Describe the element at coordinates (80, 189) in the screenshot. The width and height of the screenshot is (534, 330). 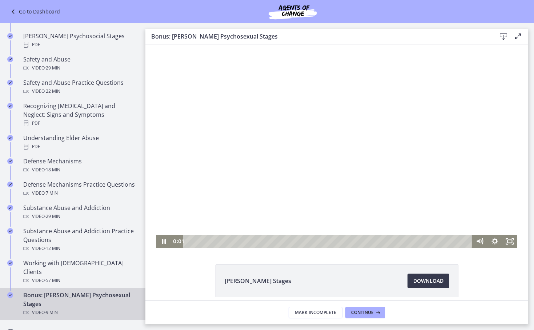
I see `div: Defense Mechanisms Practice Questions` at that location.